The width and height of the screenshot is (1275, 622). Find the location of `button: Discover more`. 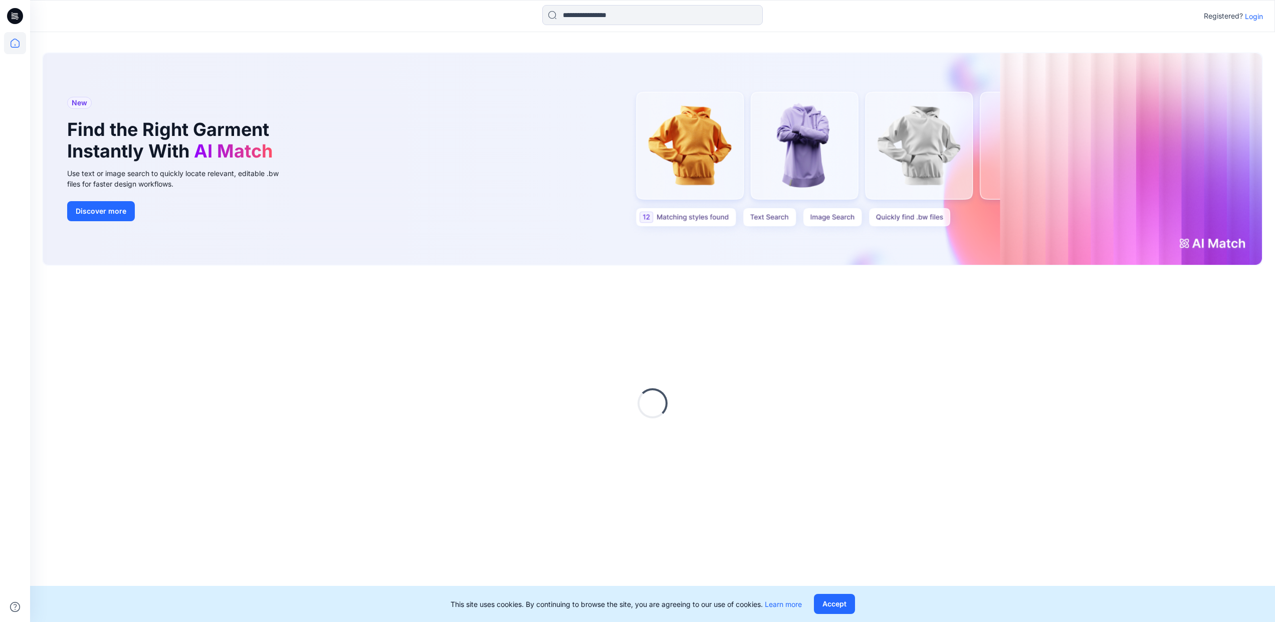

button: Discover more is located at coordinates (101, 211).